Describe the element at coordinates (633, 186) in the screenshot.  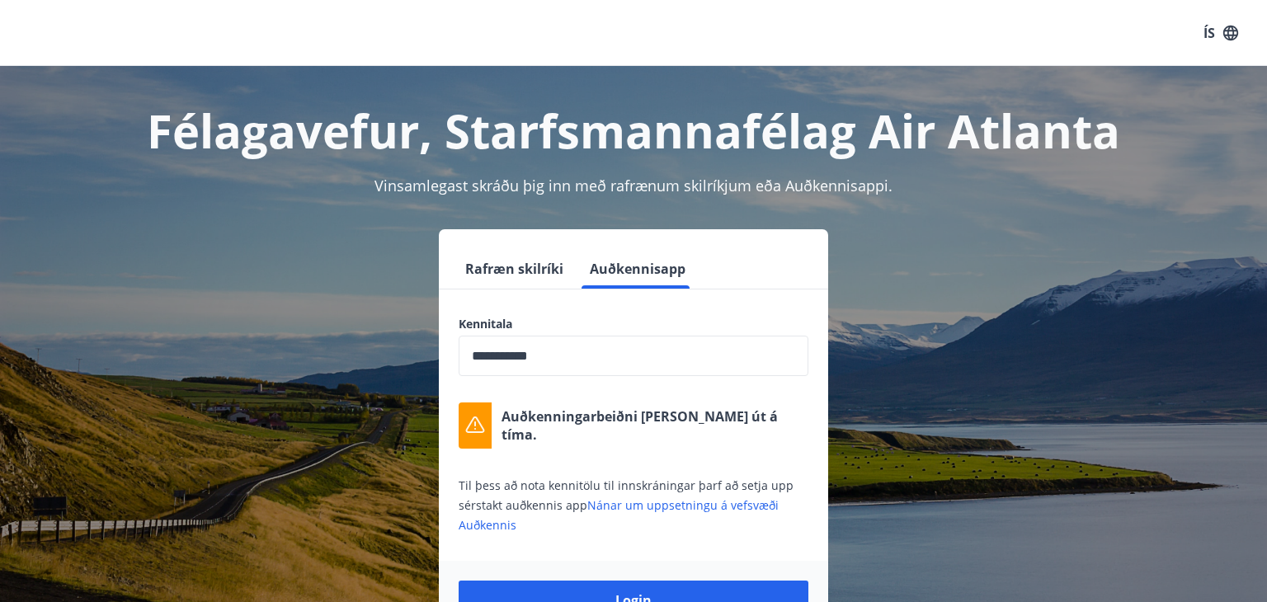
I see `span: Vinsamlegast skráðu þig inn með rafrænum skilríkjum eða Auðkennisappi.` at that location.